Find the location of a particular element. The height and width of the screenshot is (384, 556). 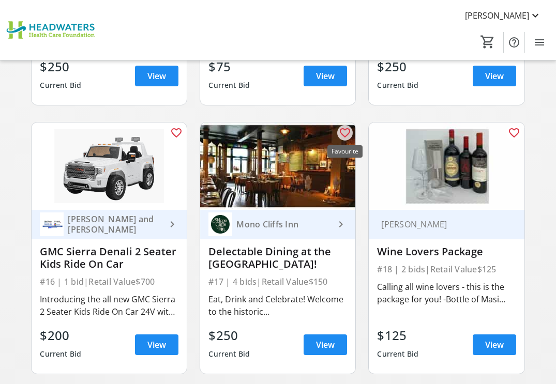

a: Mono Cliffs InnMono Cliffs Inn is located at coordinates (278, 224).